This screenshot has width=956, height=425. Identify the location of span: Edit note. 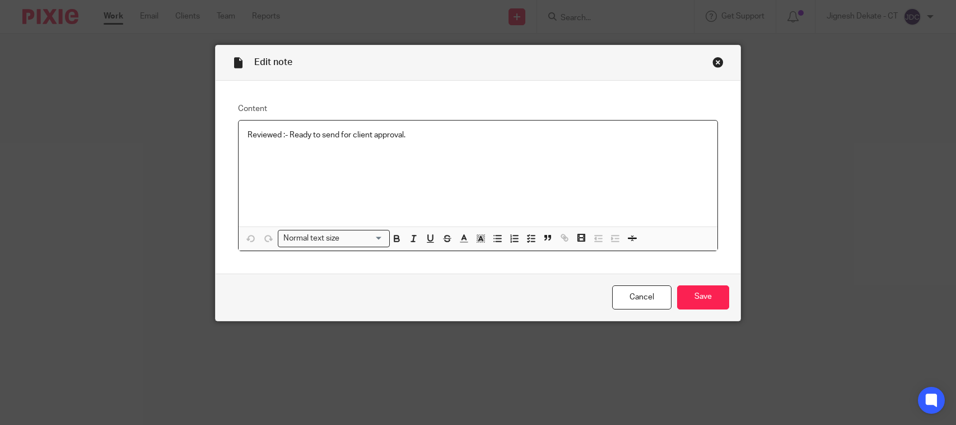
(273, 62).